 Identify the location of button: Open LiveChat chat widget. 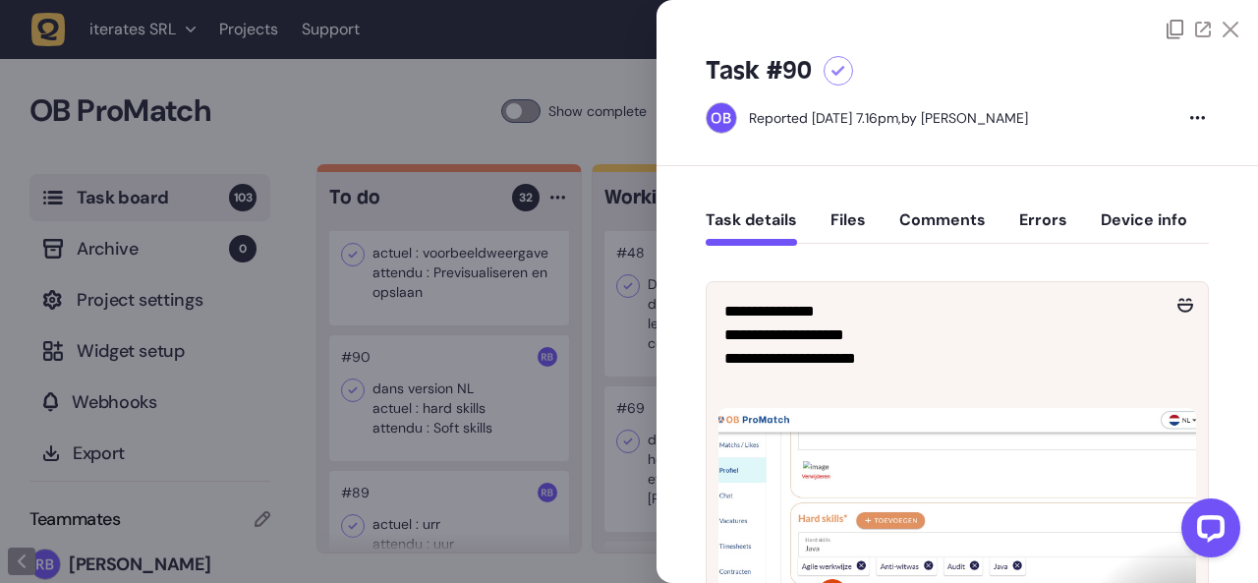
(45, 37).